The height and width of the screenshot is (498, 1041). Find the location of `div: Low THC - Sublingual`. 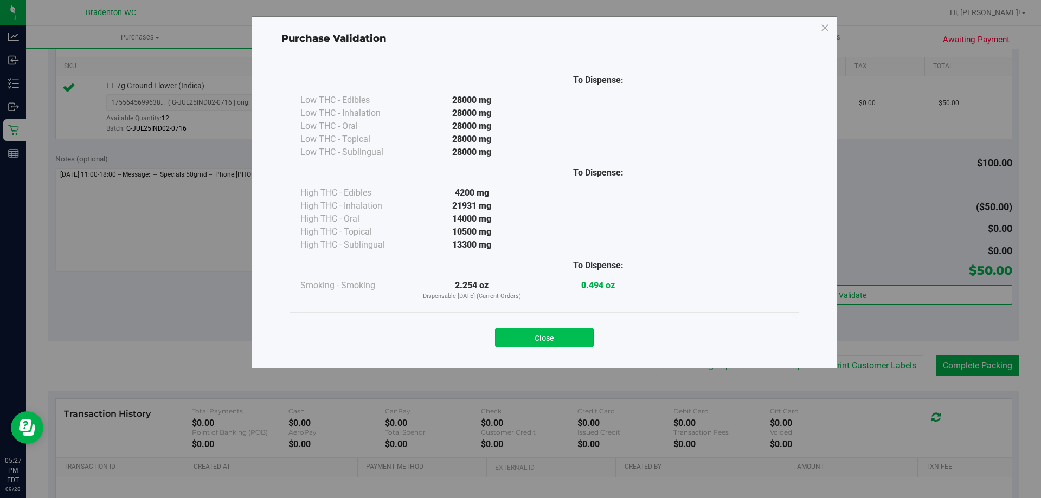

div: Low THC - Sublingual is located at coordinates (355, 152).